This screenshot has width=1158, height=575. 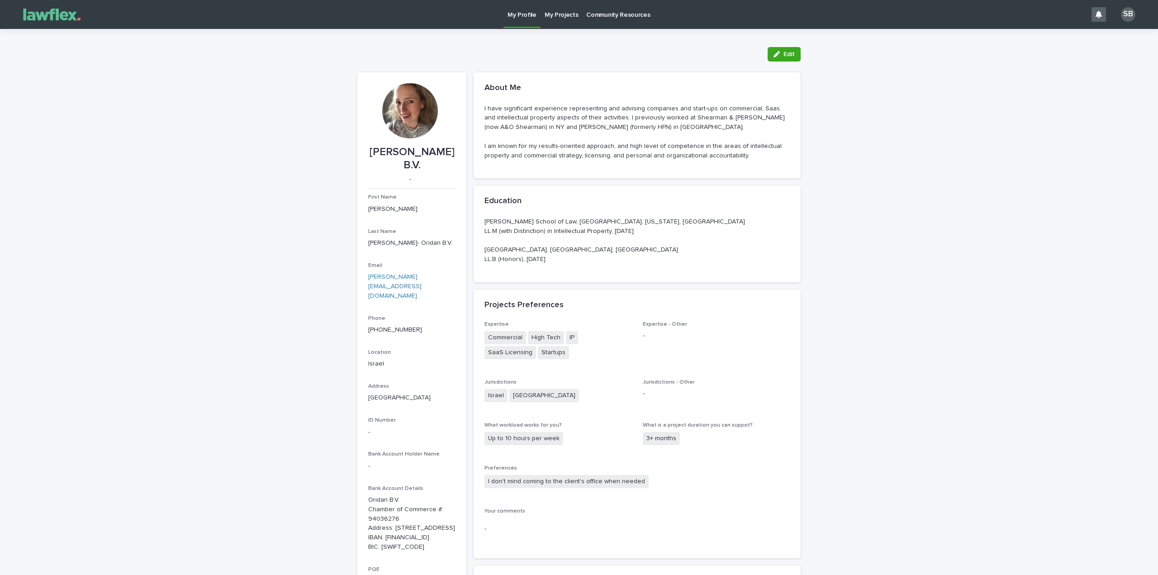 I want to click on button: Edit, so click(x=784, y=54).